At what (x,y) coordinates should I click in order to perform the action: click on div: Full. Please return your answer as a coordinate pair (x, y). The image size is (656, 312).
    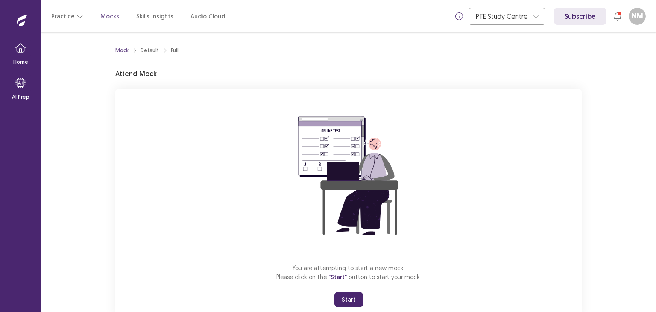
    Looking at the image, I should click on (175, 50).